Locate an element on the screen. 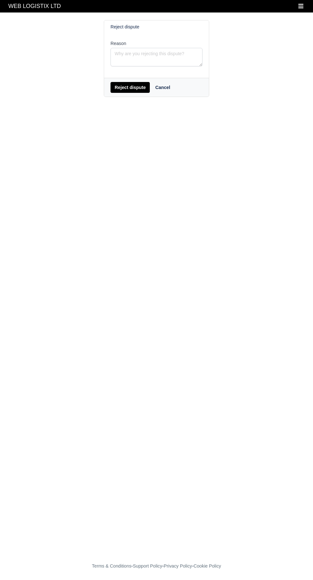 The image size is (313, 580). button: Reject dispute is located at coordinates (130, 87).